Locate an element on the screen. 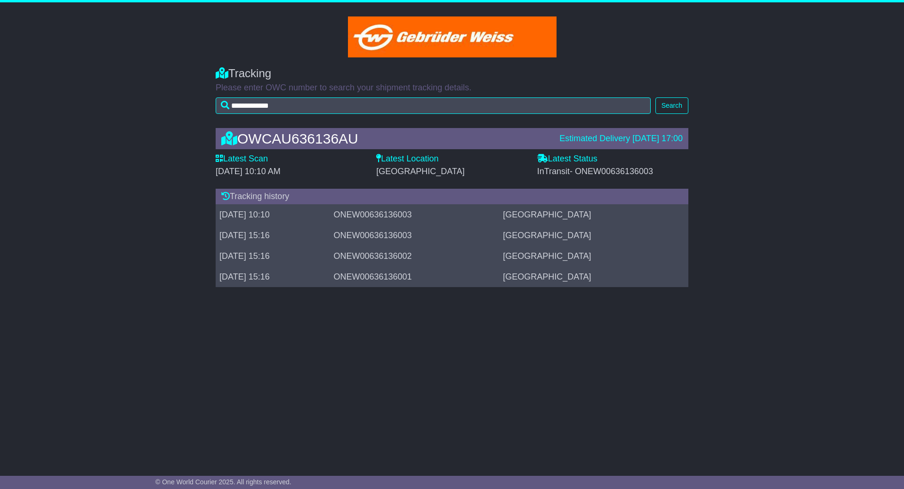  img: GetCustomerLogo is located at coordinates (452, 37).